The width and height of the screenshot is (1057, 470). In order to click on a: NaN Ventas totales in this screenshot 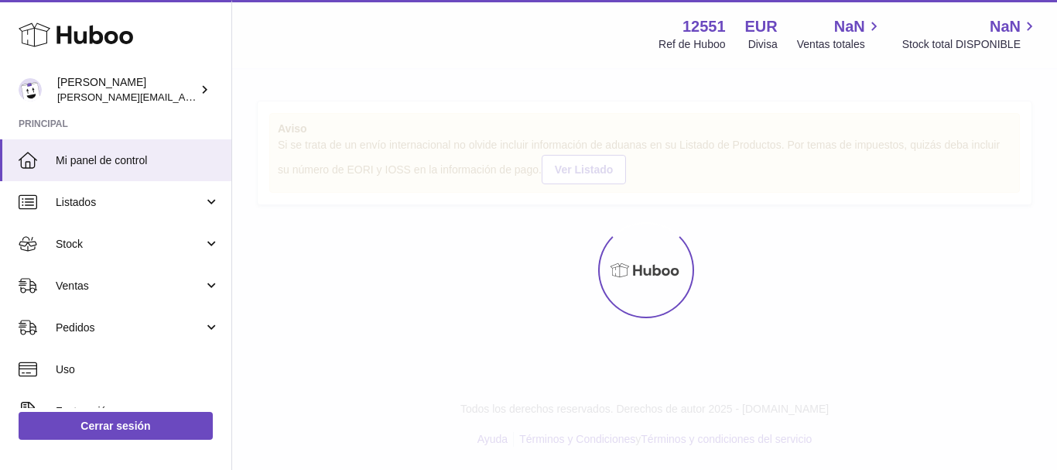, I will do `click(840, 34)`.